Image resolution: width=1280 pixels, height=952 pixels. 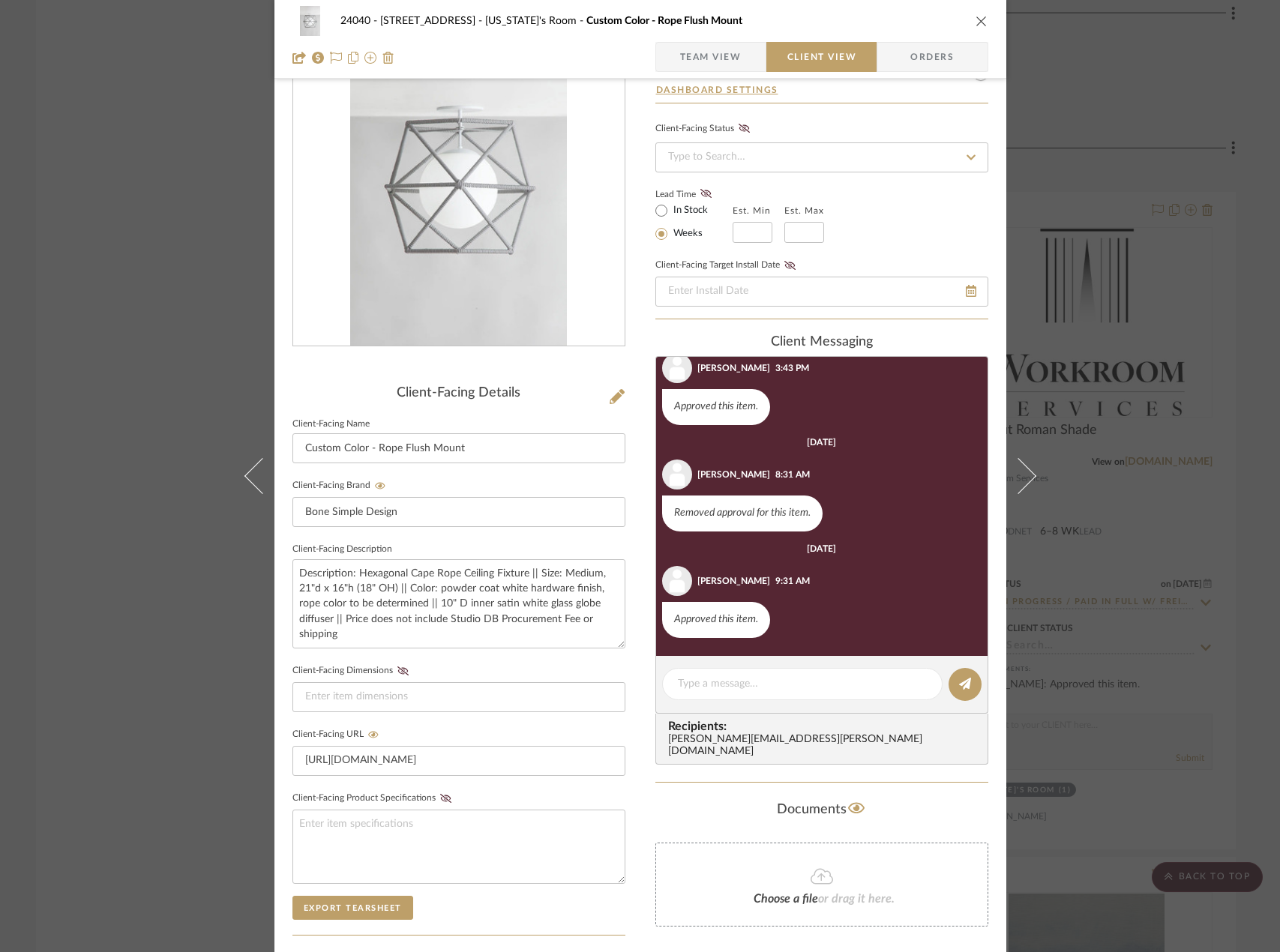 I want to click on span: Team View, so click(x=711, y=57).